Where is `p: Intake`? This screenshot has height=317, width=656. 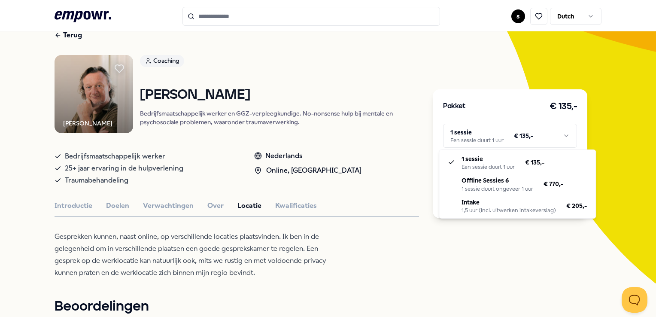
p: Intake is located at coordinates (509, 202).